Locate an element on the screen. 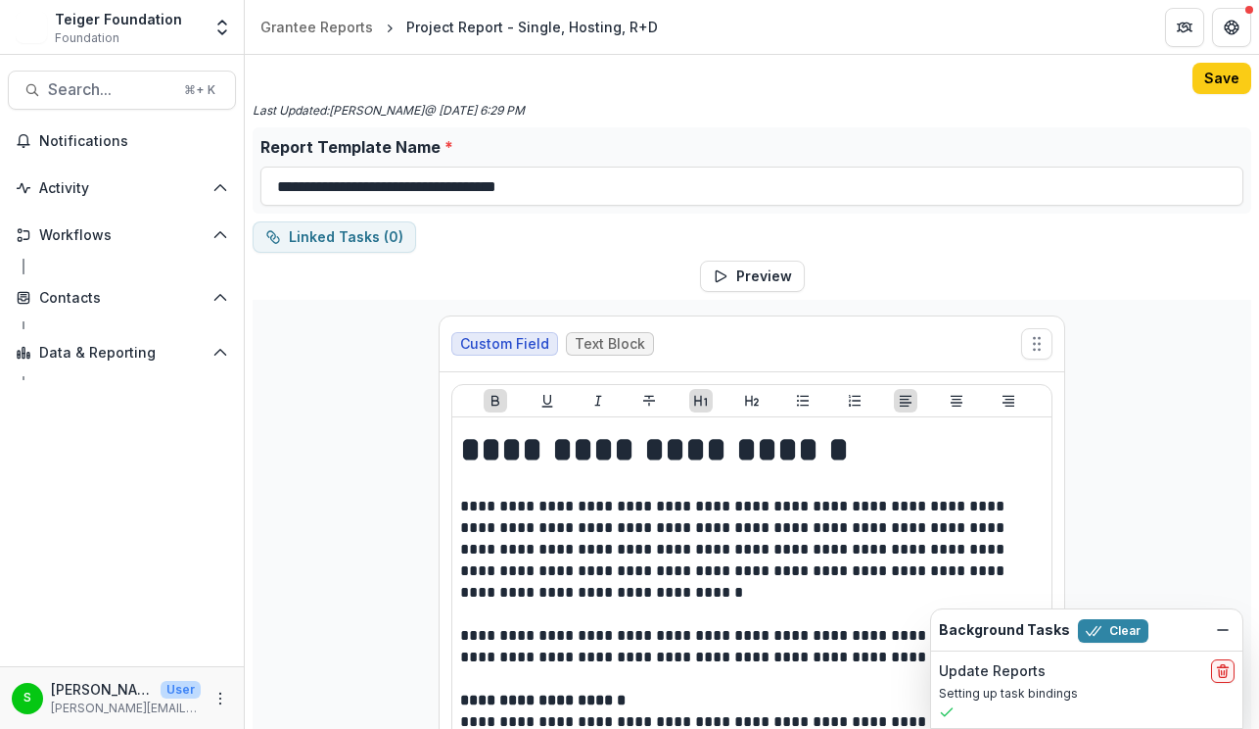 This screenshot has height=729, width=1259. div: ⌘ + K is located at coordinates (200, 90).